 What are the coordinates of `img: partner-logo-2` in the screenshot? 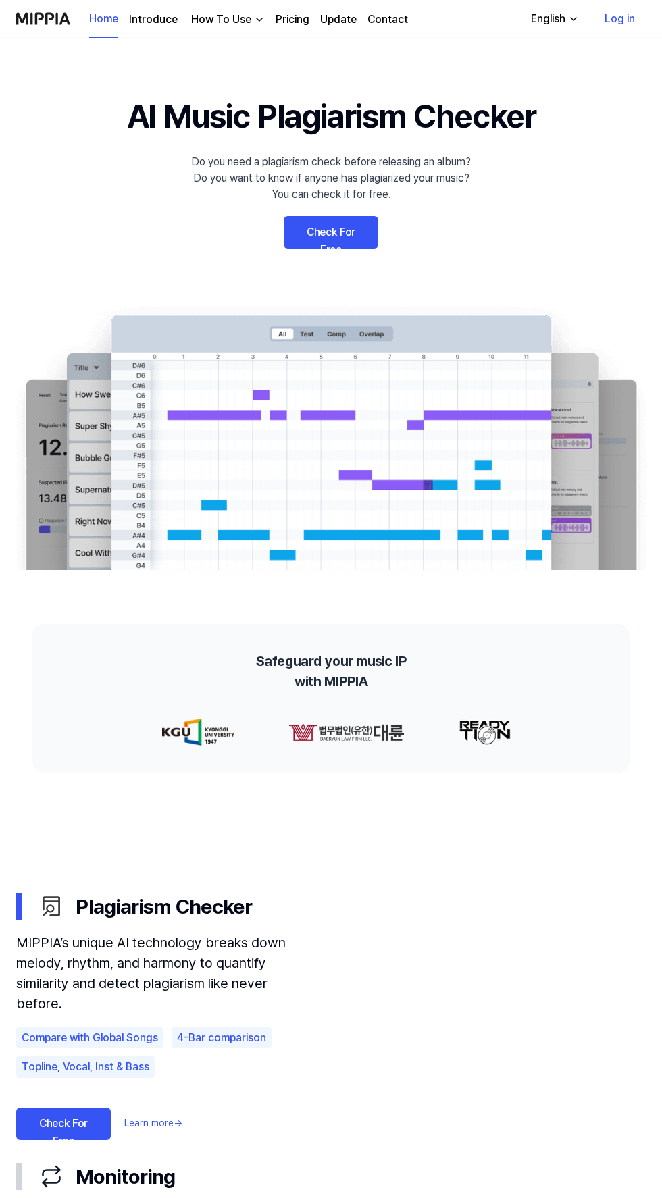 It's located at (480, 732).